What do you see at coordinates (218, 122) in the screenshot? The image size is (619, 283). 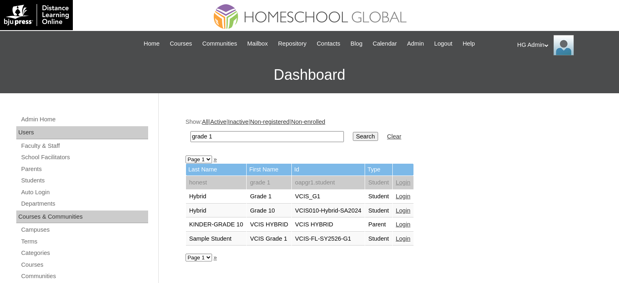 I see `a: Active` at bounding box center [218, 122].